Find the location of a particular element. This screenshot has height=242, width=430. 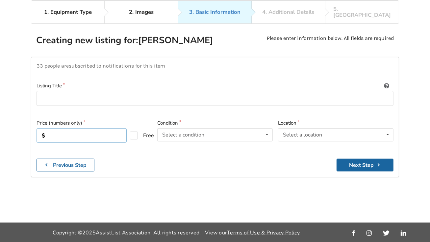

label: Listing Title is located at coordinates (215, 86).